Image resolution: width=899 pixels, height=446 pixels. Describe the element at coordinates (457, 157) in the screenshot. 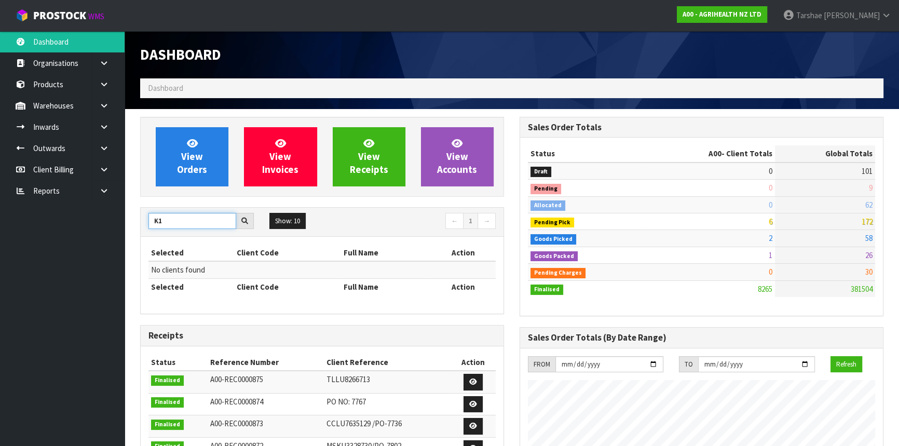

I see `a: ViewAccounts` at that location.